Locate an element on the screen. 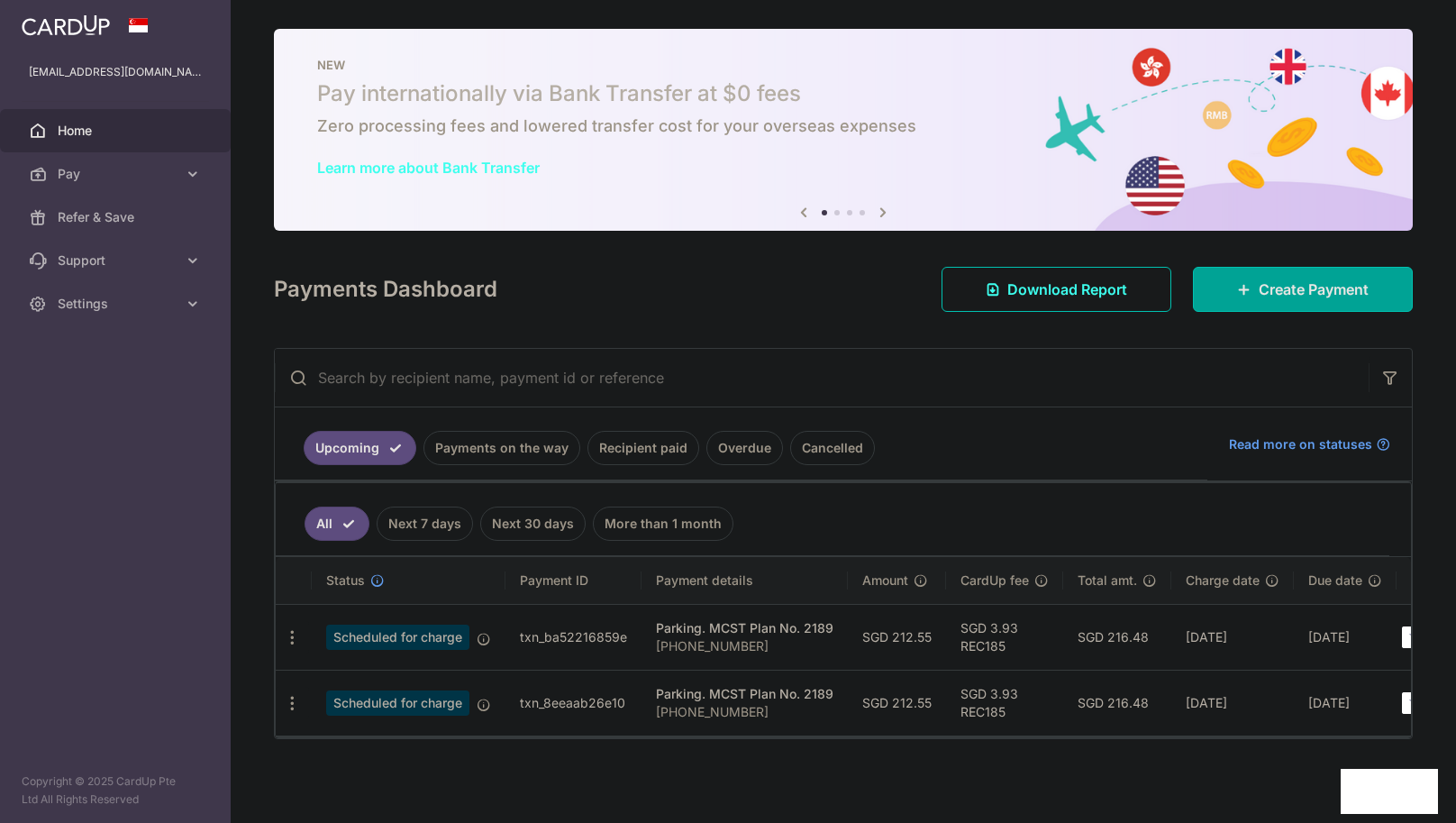 The image size is (1456, 823). a: Cancelled is located at coordinates (833, 448).